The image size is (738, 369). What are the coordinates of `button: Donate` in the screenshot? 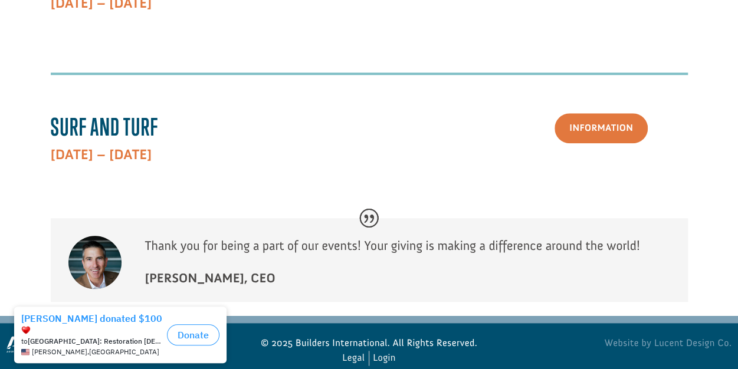 It's located at (193, 34).